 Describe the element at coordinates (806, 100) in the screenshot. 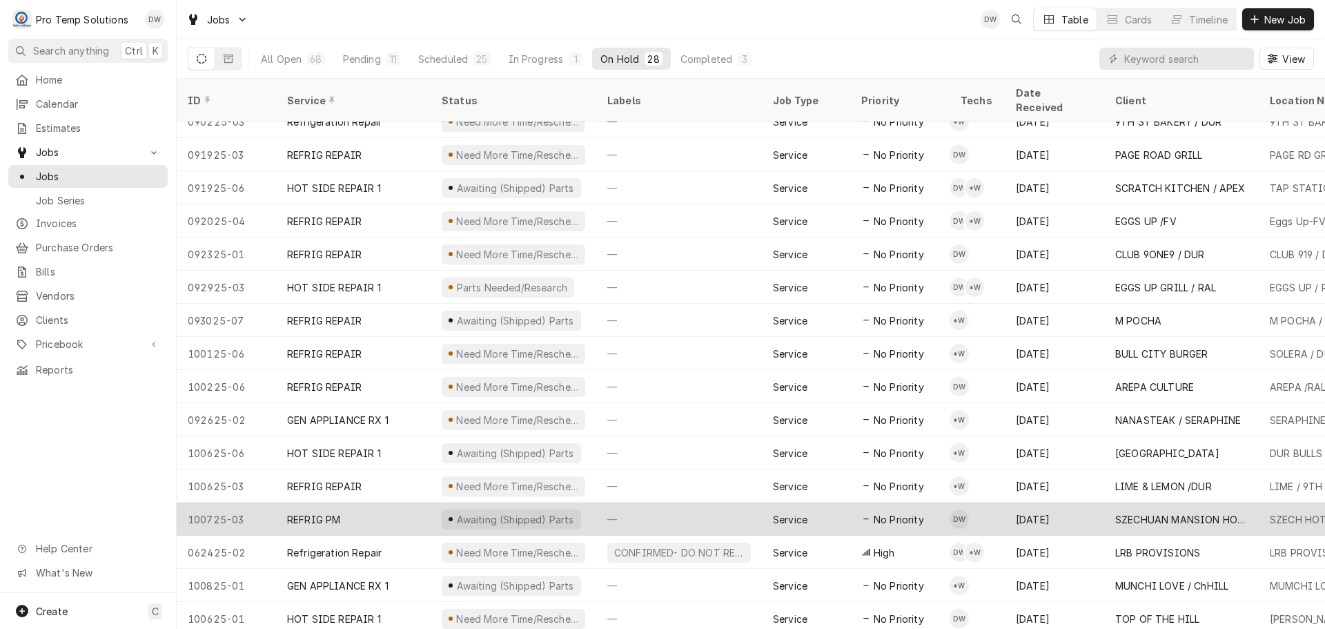

I see `div: Job Type` at that location.